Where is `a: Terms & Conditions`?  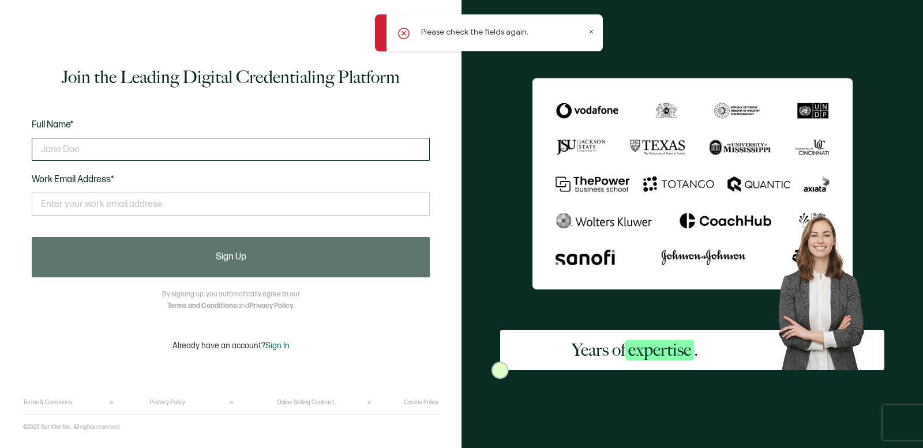
a: Terms & Conditions is located at coordinates (47, 403).